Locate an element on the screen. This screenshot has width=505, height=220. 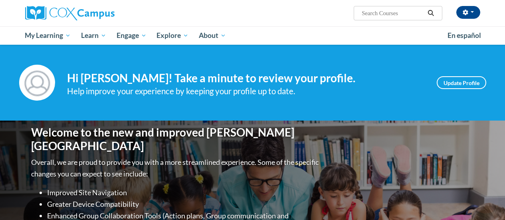
a: Update Profile is located at coordinates (462, 83).